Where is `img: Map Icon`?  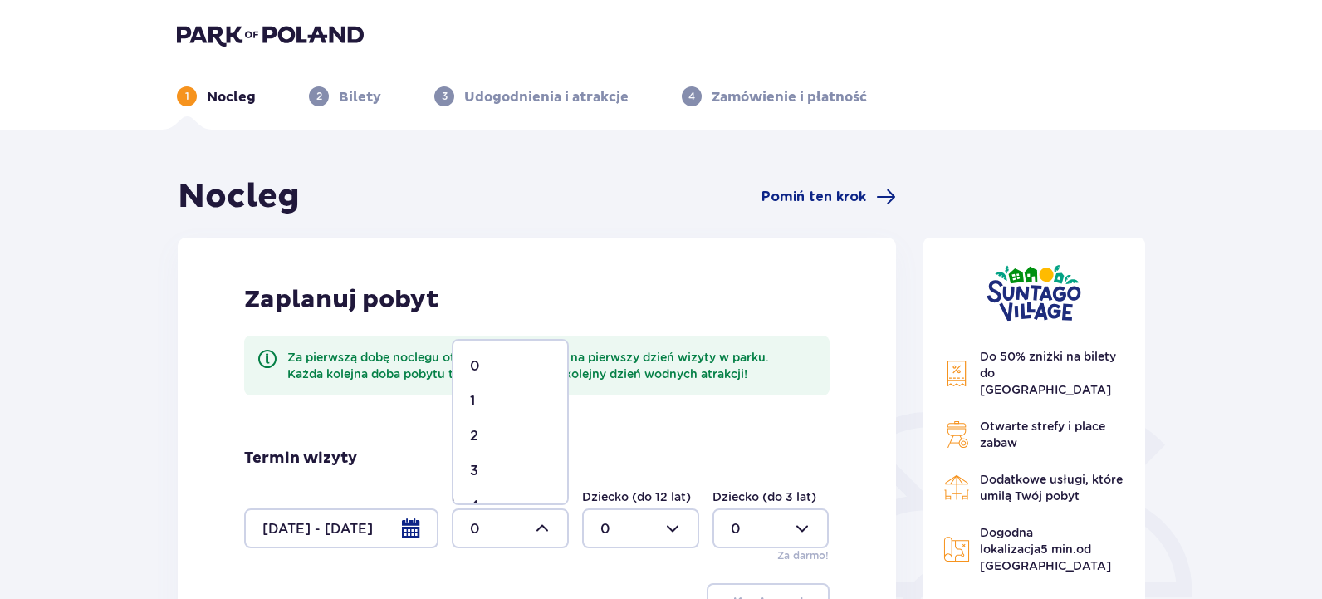 img: Map Icon is located at coordinates (956, 549).